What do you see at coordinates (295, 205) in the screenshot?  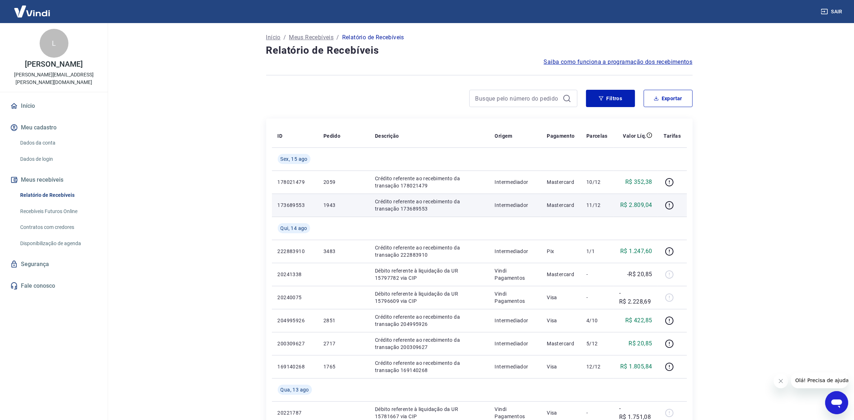 I see `p: 173689553` at bounding box center [295, 205].